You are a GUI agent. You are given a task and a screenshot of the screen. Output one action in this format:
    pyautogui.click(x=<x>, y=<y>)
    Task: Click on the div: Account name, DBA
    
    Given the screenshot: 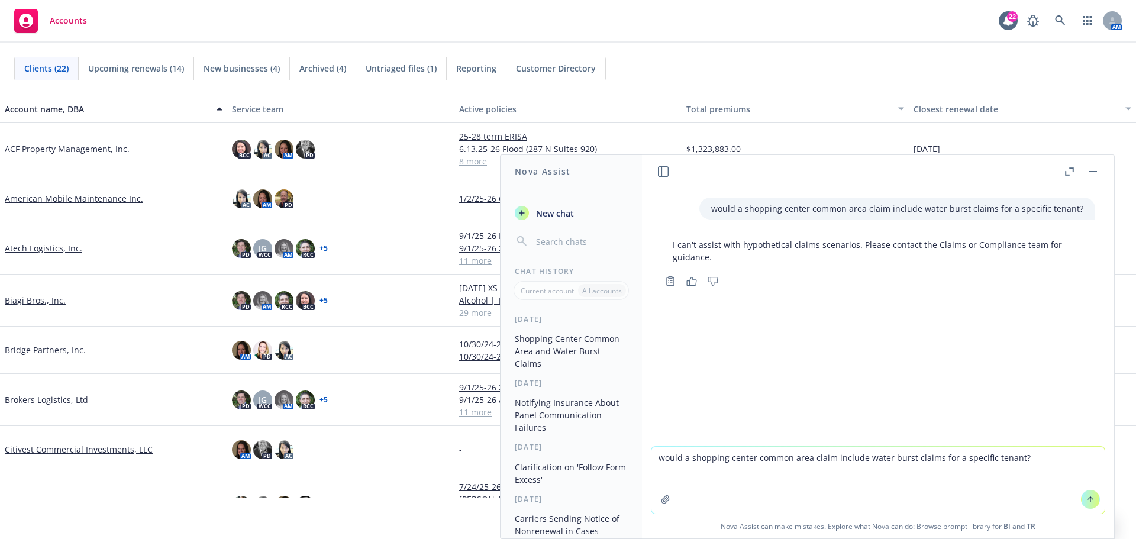 What is the action you would take?
    pyautogui.click(x=107, y=109)
    